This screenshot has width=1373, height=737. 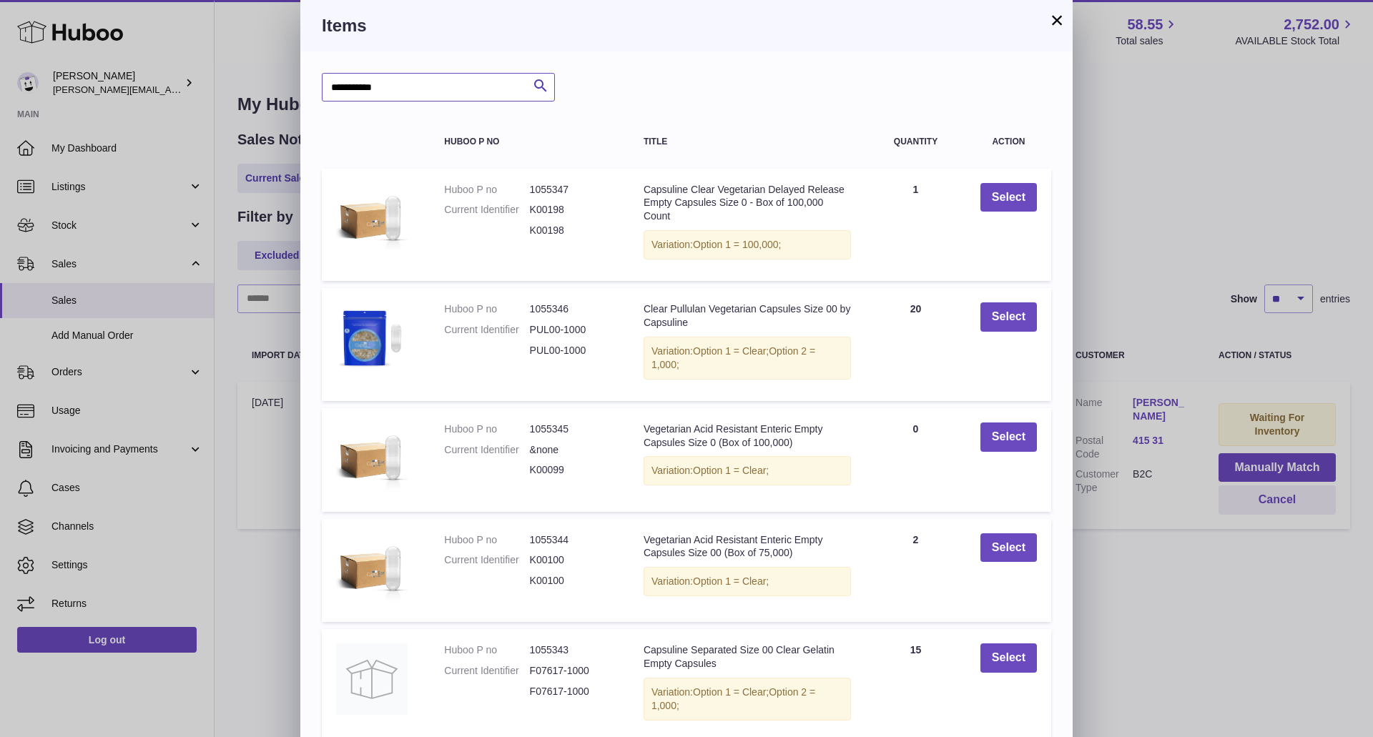 I want to click on dd: 1055344, so click(x=572, y=540).